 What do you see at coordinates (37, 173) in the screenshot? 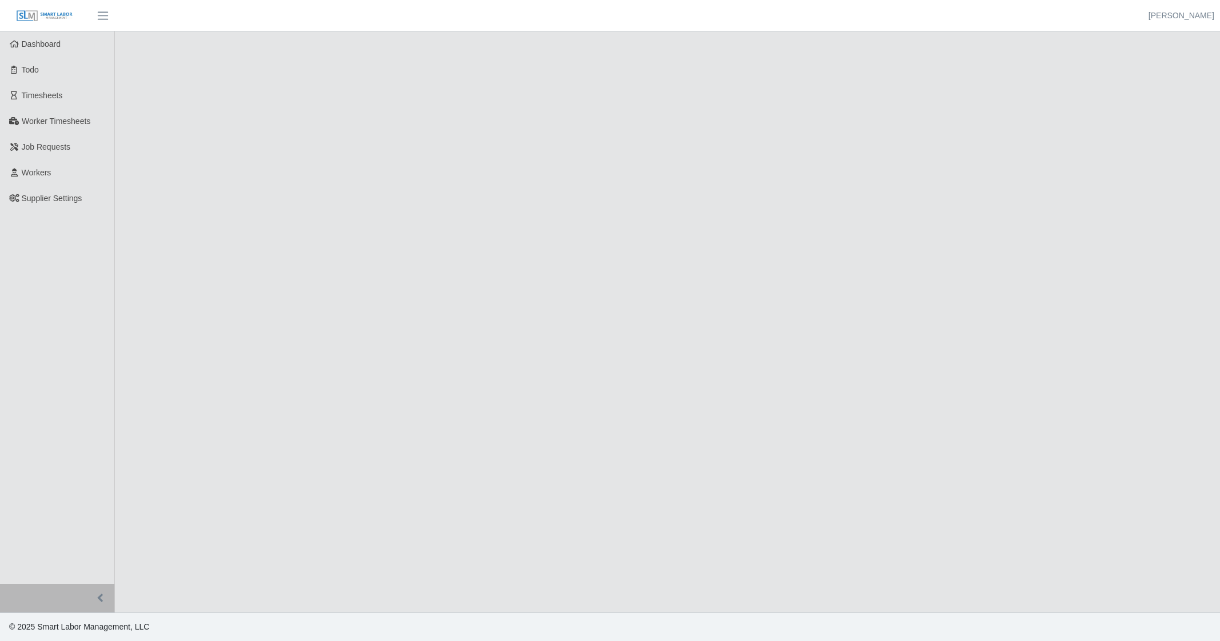
I see `span: Workers` at bounding box center [37, 173].